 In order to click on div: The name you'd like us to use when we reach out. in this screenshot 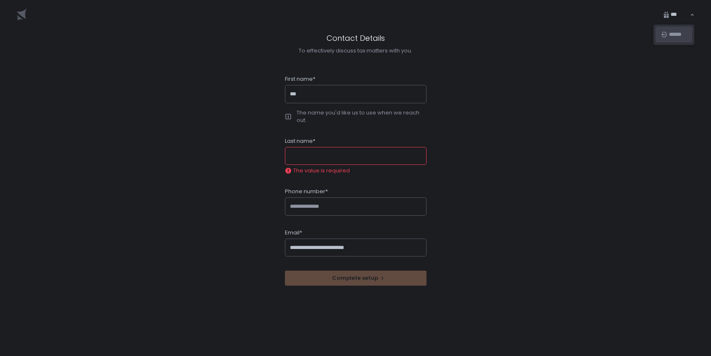, I will do `click(362, 117)`.